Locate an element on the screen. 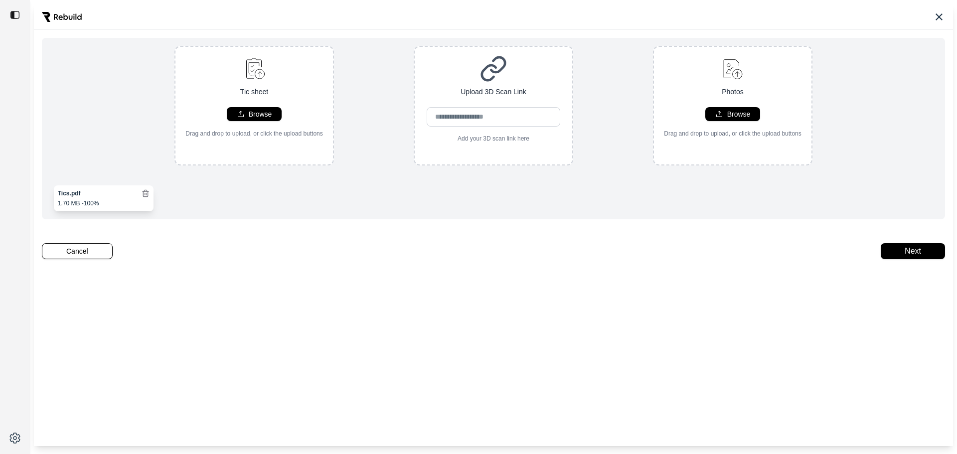 This screenshot has height=454, width=957. p: Tics.pdf is located at coordinates (78, 193).